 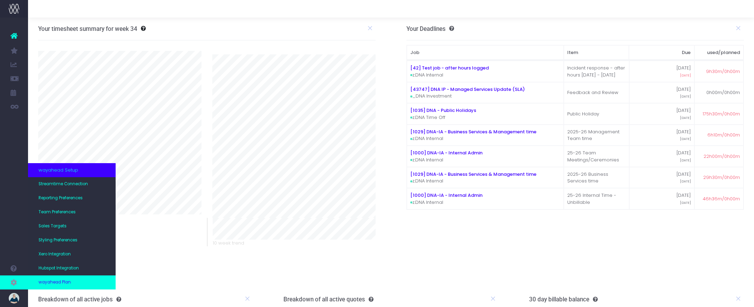 I want to click on th: Item: activate to sort column ascending, so click(x=597, y=53).